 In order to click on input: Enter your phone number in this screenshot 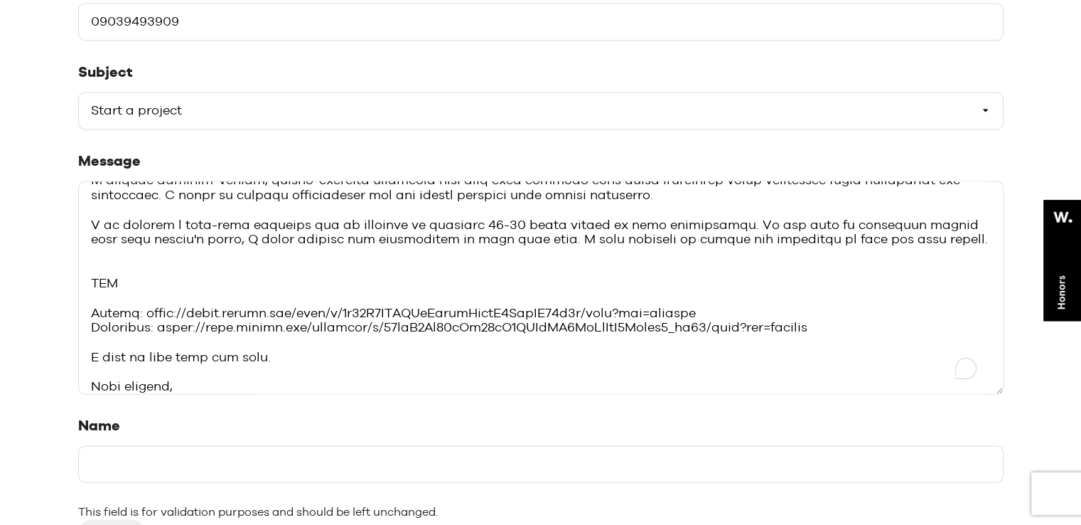, I will do `click(541, 22)`.